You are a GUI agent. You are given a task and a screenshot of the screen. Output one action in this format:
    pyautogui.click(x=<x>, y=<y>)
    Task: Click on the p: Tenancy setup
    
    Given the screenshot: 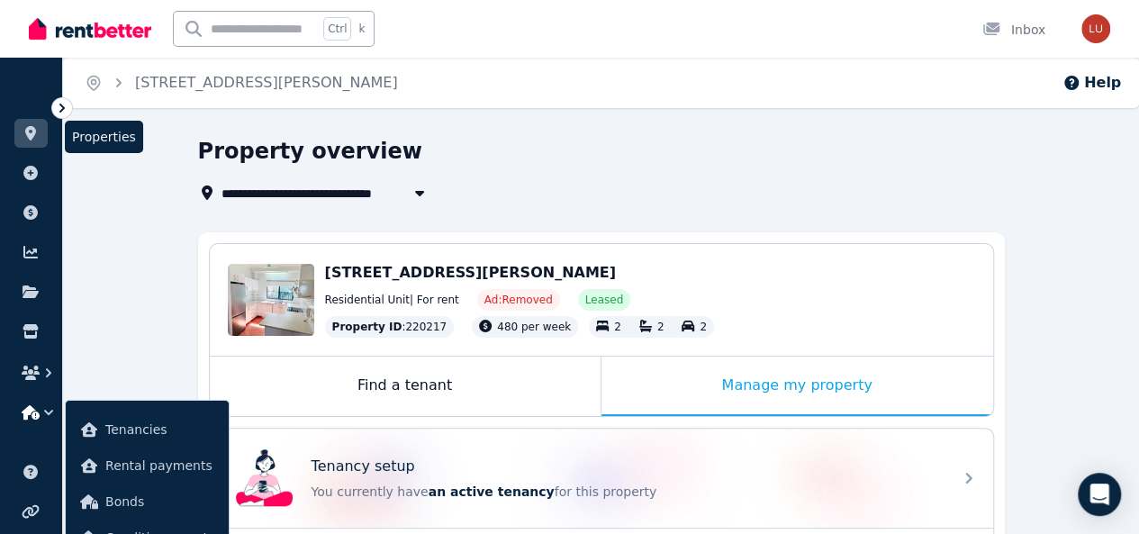 What is the action you would take?
    pyautogui.click(x=363, y=467)
    